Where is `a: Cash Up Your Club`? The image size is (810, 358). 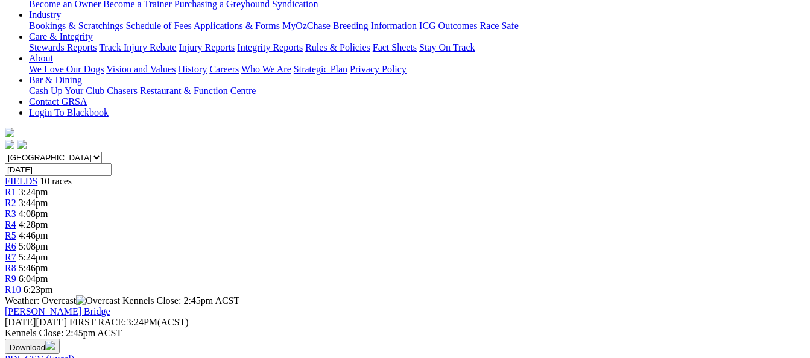
a: Cash Up Your Club is located at coordinates (66, 90).